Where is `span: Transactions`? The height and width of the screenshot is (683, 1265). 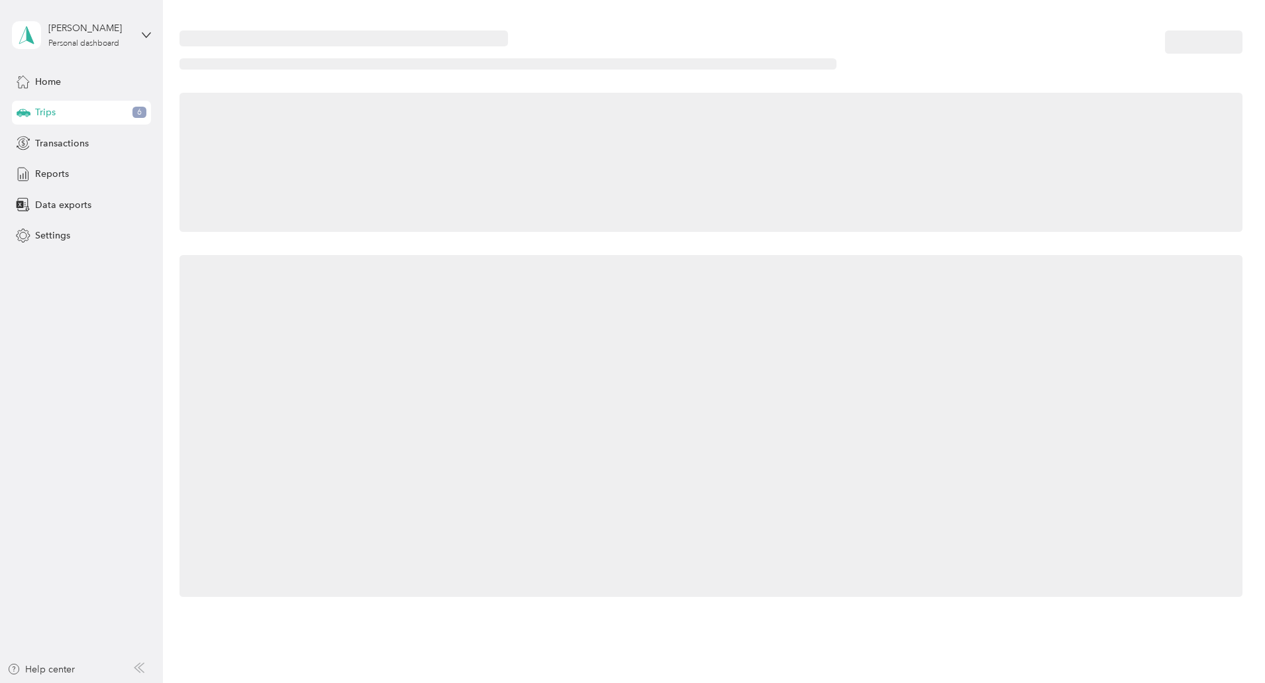
span: Transactions is located at coordinates (62, 143).